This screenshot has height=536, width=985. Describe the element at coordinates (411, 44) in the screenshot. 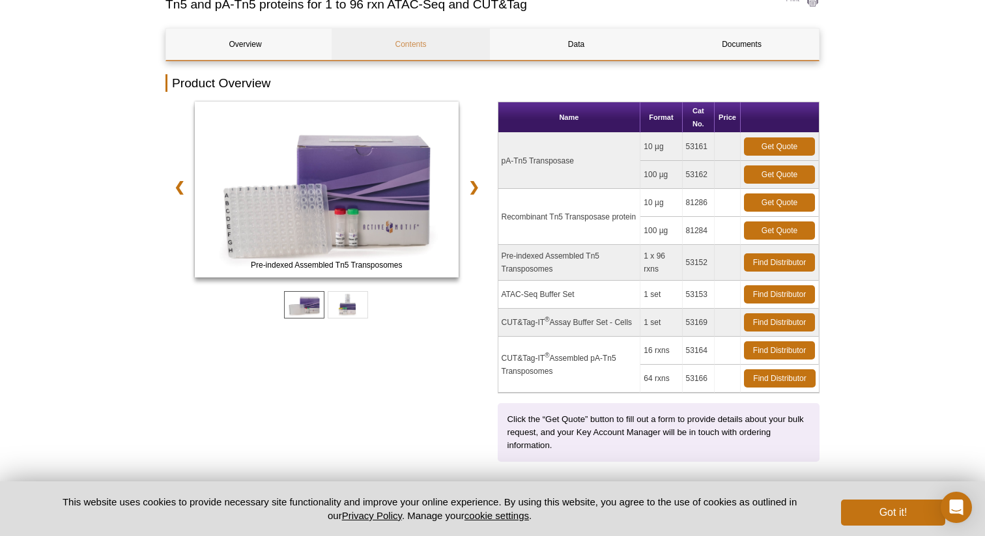

I see `a: Contents` at that location.